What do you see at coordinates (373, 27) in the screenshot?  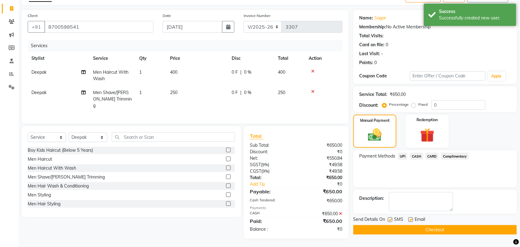 I see `div: Membership:` at bounding box center [373, 27].